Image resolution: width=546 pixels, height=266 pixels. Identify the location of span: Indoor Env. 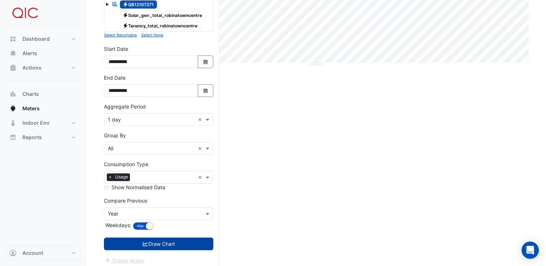
(36, 123).